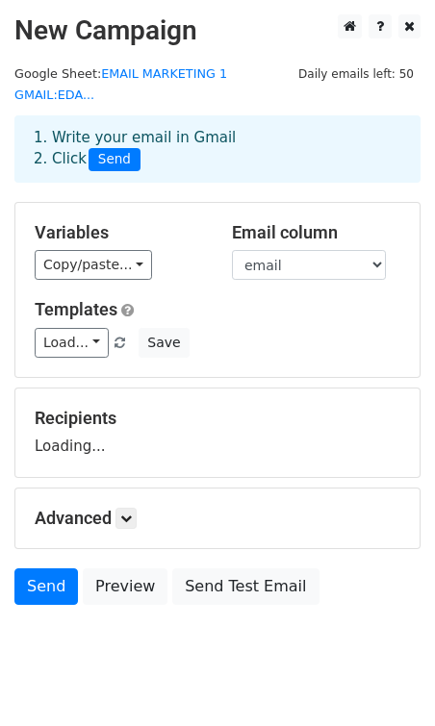 This screenshot has width=435, height=726. Describe the element at coordinates (125, 587) in the screenshot. I see `a: Preview` at that location.